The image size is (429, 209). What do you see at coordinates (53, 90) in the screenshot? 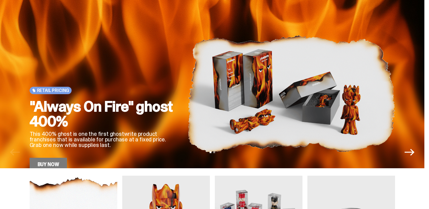
I see `span: Retail Pricing` at bounding box center [53, 90].